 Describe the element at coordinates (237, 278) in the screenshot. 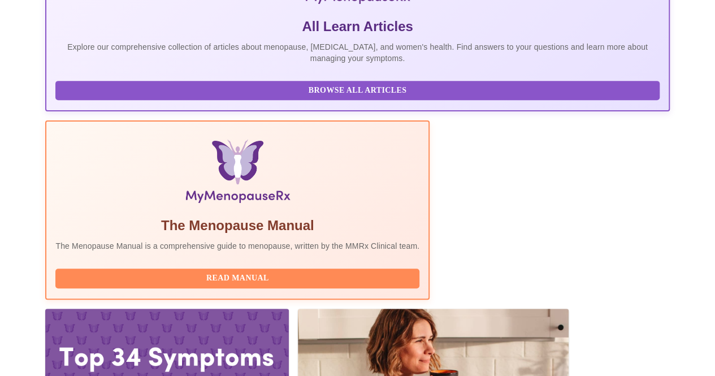

I see `button: Read Manual` at that location.